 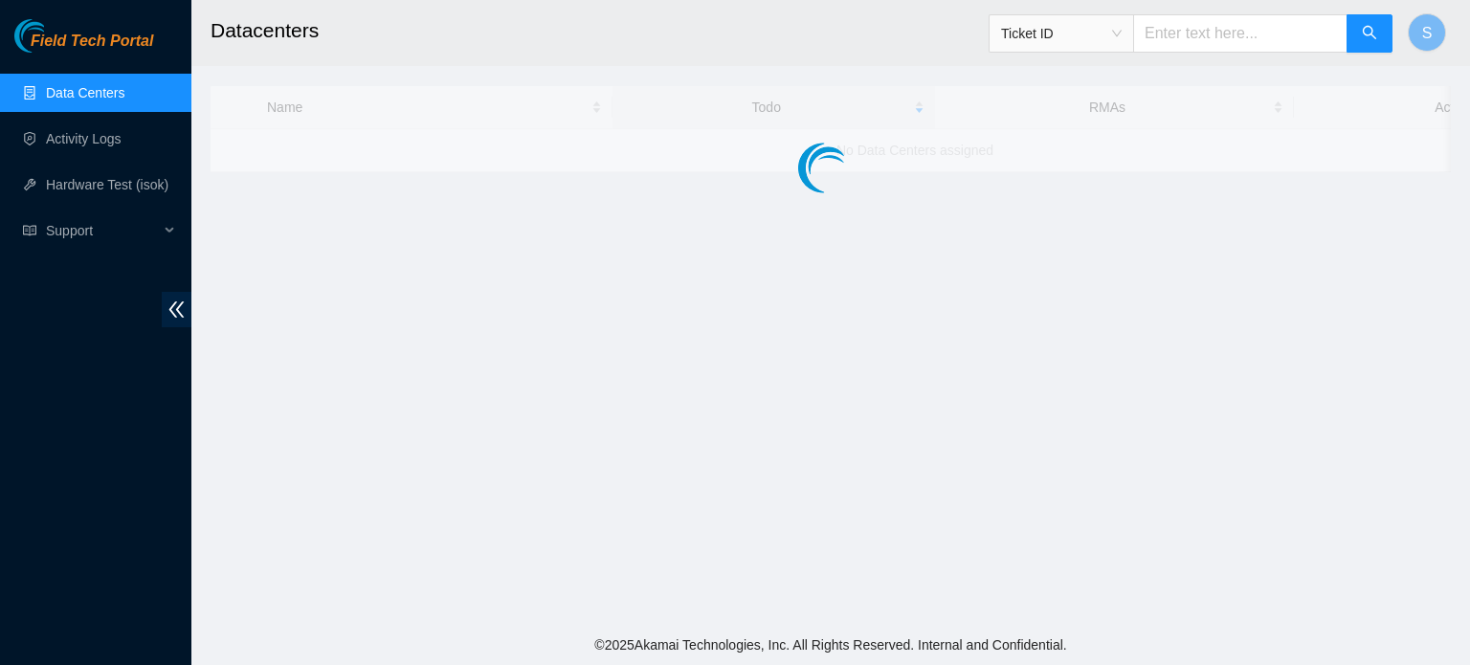 I want to click on footer: © 2025 Akamai Technologies, Inc. All Rights Reserved. Internal and Confidential., so click(x=831, y=645).